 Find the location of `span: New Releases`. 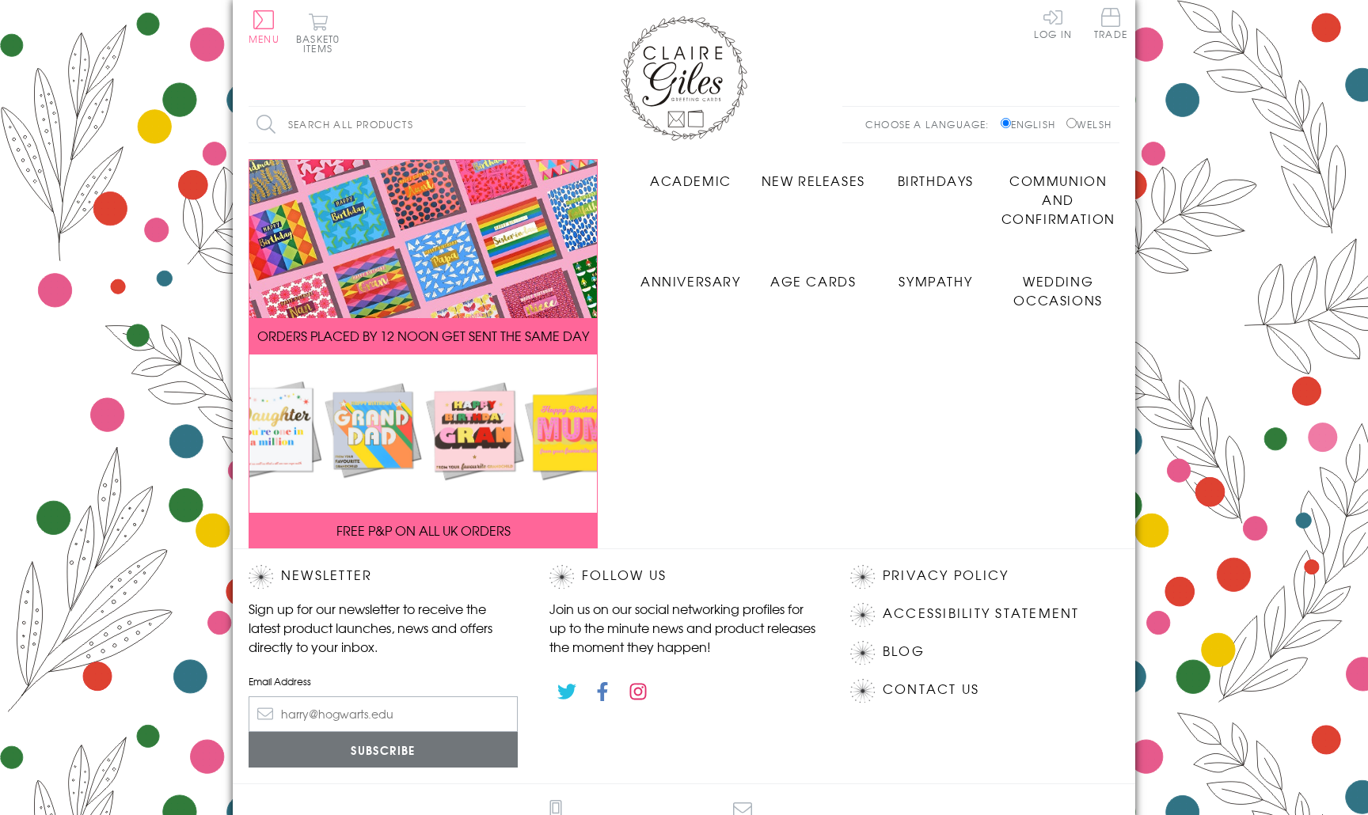

span: New Releases is located at coordinates (813, 180).